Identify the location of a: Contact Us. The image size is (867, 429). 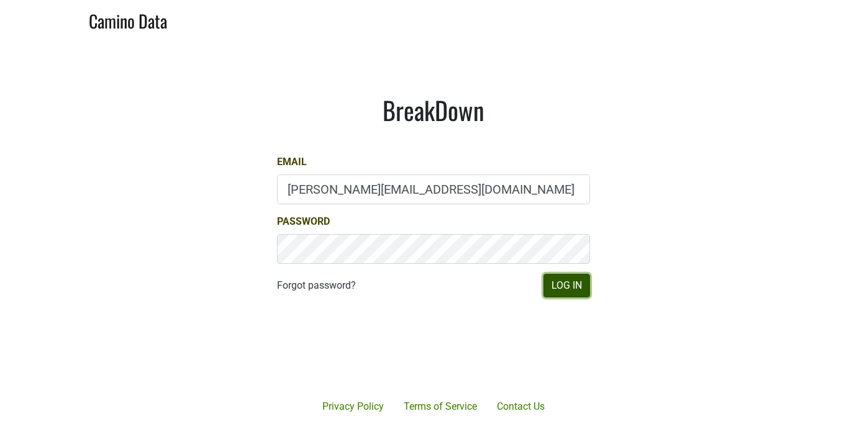
(520, 407).